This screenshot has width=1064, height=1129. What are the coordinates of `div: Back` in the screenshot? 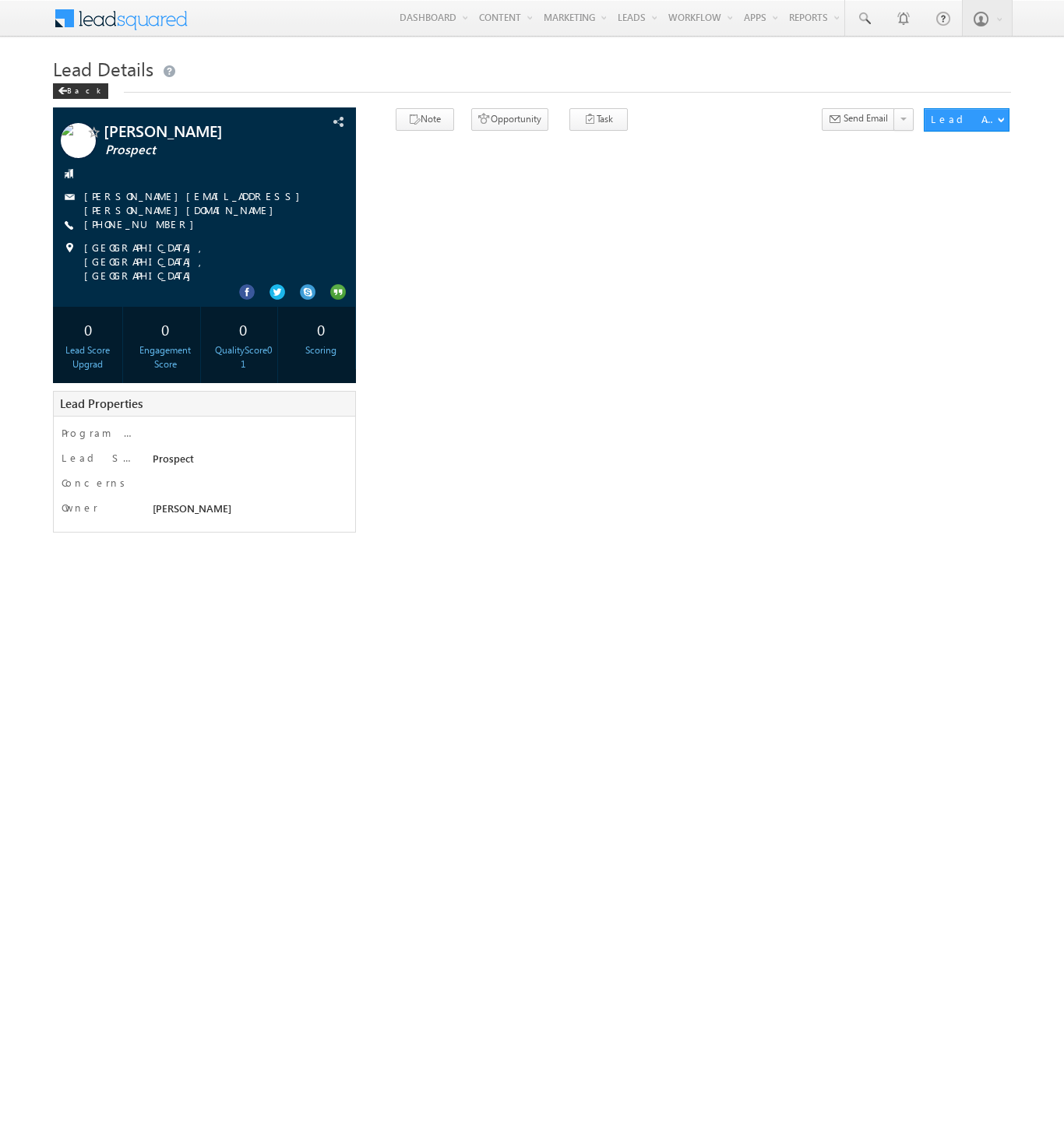 It's located at (80, 91).